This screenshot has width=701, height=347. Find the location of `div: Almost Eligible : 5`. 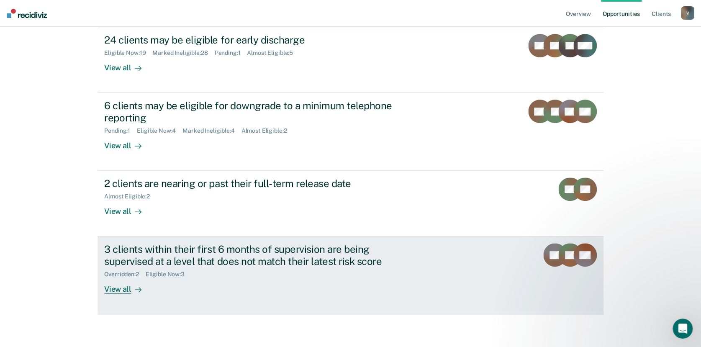

div: Almost Eligible : 5 is located at coordinates (273, 53).